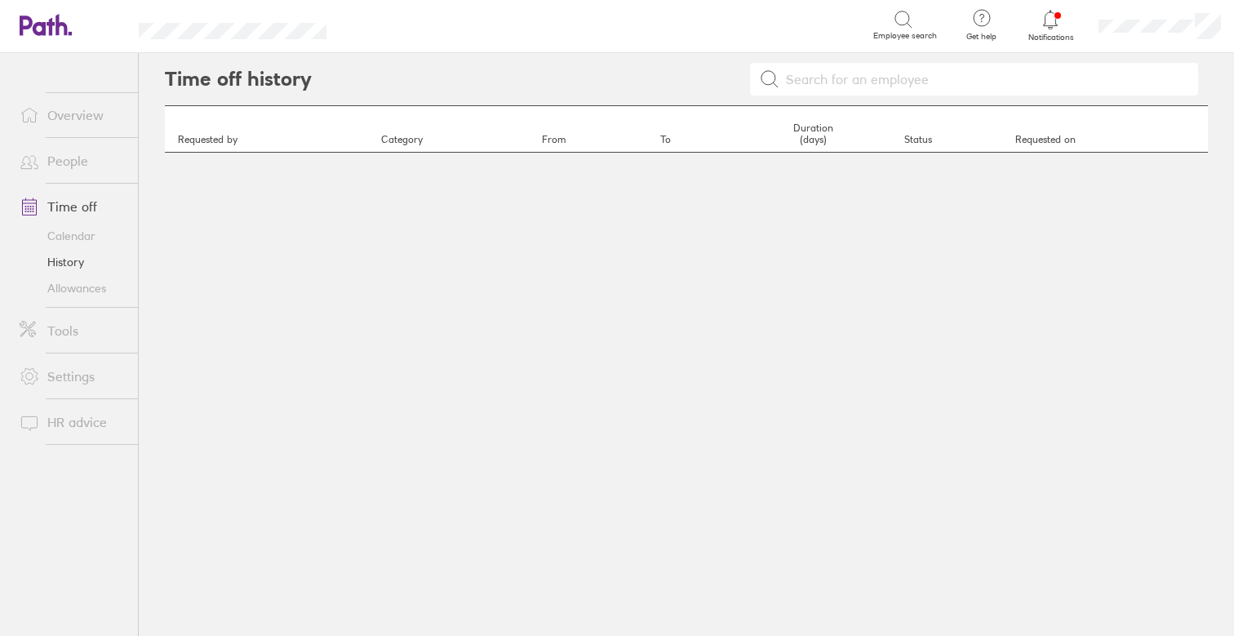  What do you see at coordinates (72, 115) in the screenshot?
I see `a: Overview` at bounding box center [72, 115].